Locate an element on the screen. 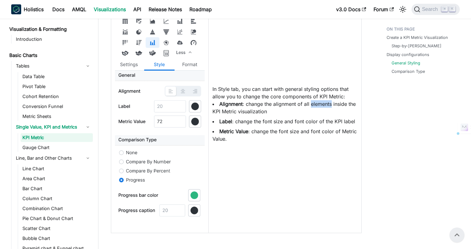  a: Combination Chart is located at coordinates (57, 209).